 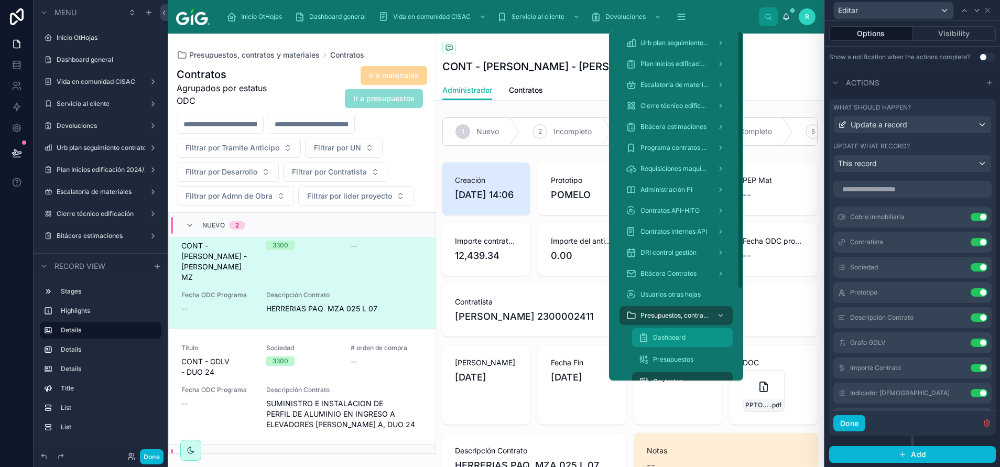 What do you see at coordinates (676, 294) in the screenshot?
I see `a: Usuarios otras hojas` at bounding box center [676, 294].